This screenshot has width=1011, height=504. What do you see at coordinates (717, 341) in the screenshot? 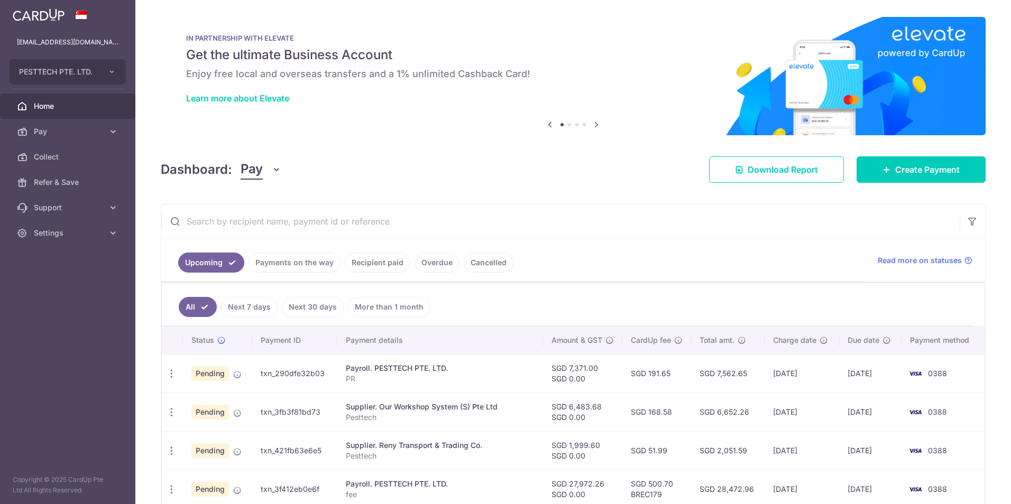
I see `span: Total amt.` at bounding box center [717, 341].